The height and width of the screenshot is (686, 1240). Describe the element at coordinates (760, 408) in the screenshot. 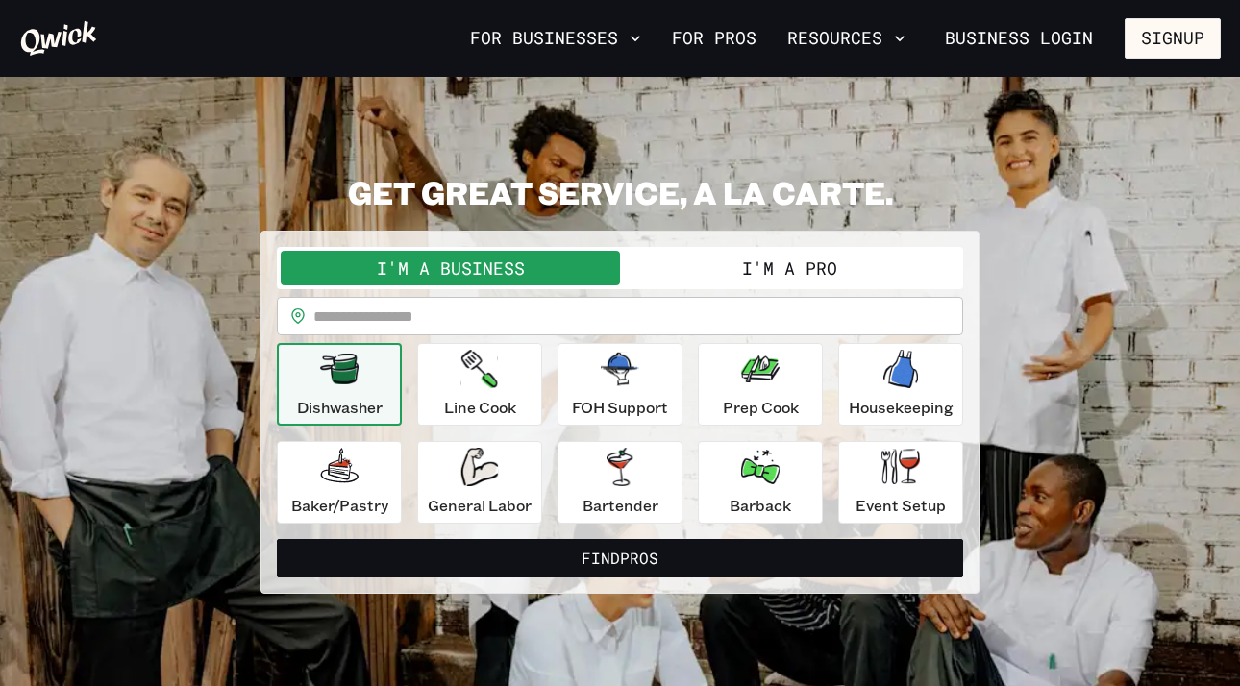

I see `p: Prep Cook` at that location.